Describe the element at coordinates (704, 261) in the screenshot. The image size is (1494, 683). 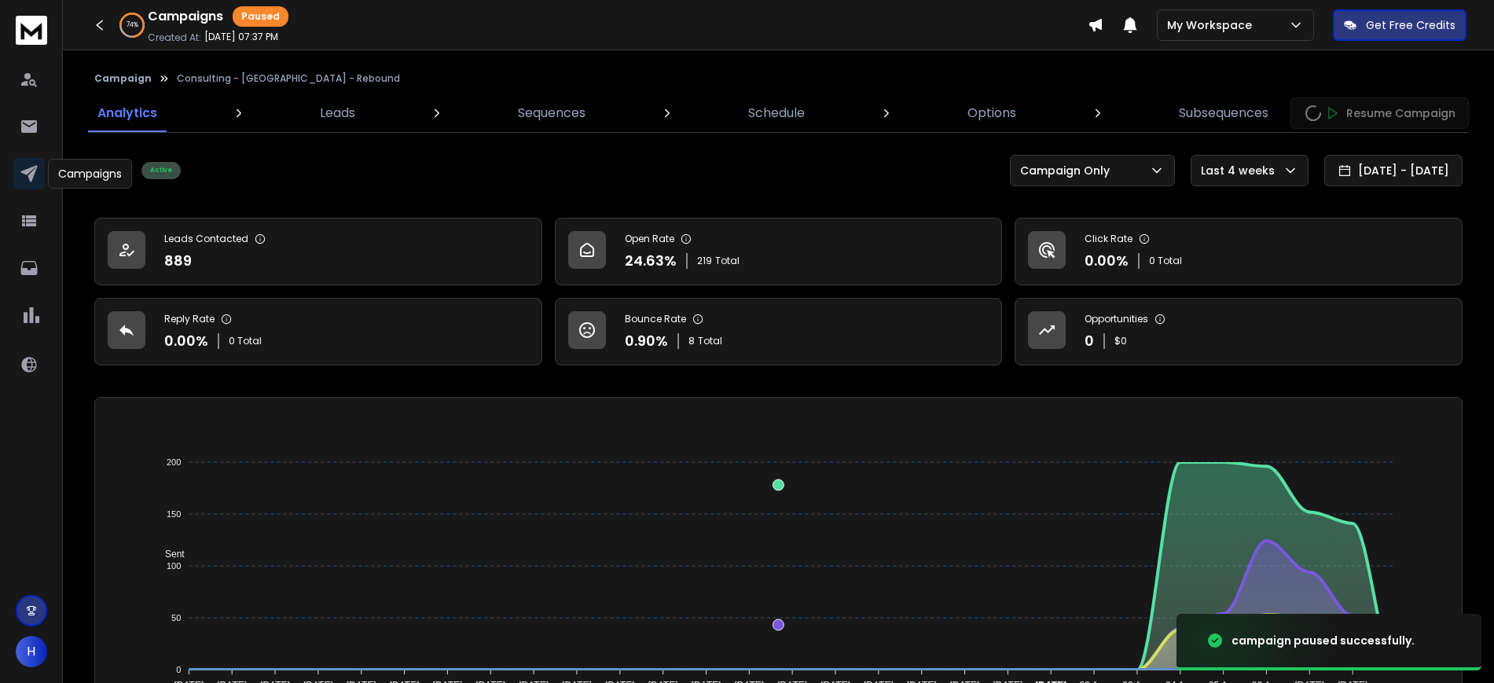
I see `span: 219` at that location.